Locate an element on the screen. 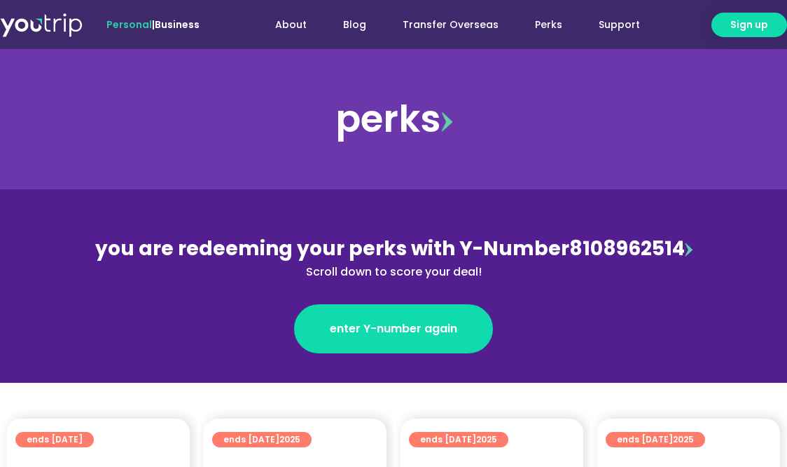 The width and height of the screenshot is (787, 467). a: enter Y-number again is located at coordinates (394, 329).